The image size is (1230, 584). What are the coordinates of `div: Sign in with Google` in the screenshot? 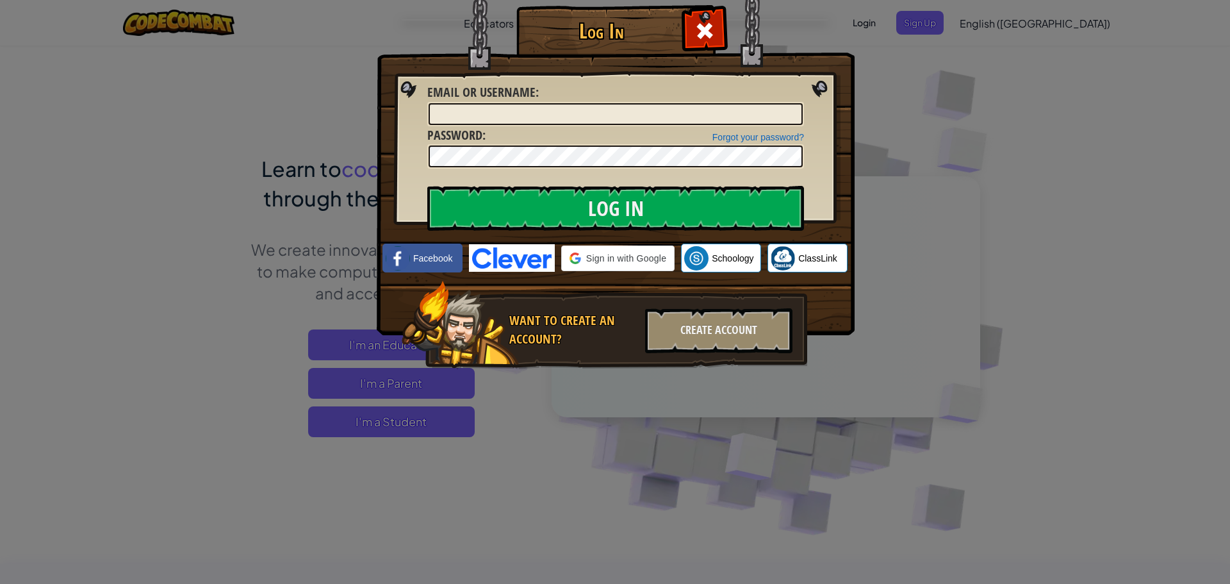 It's located at (617, 258).